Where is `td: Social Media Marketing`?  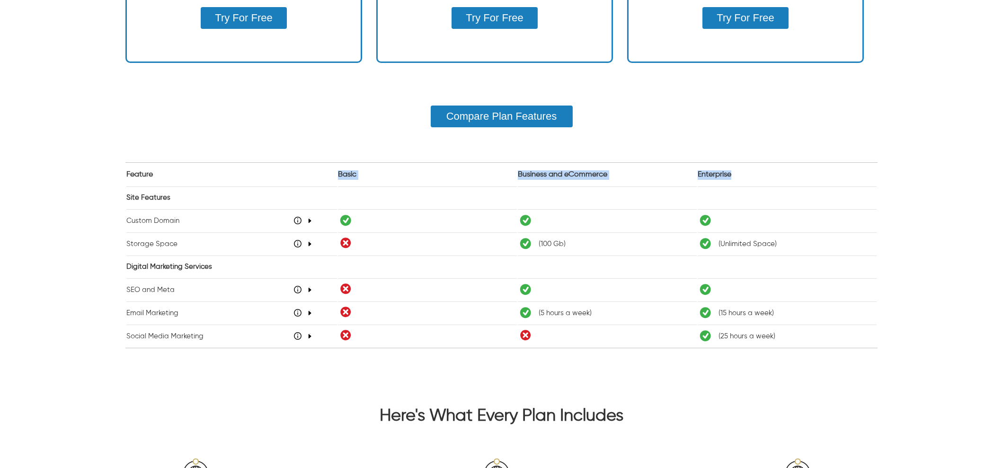 td: Social Media Marketing is located at coordinates (231, 336).